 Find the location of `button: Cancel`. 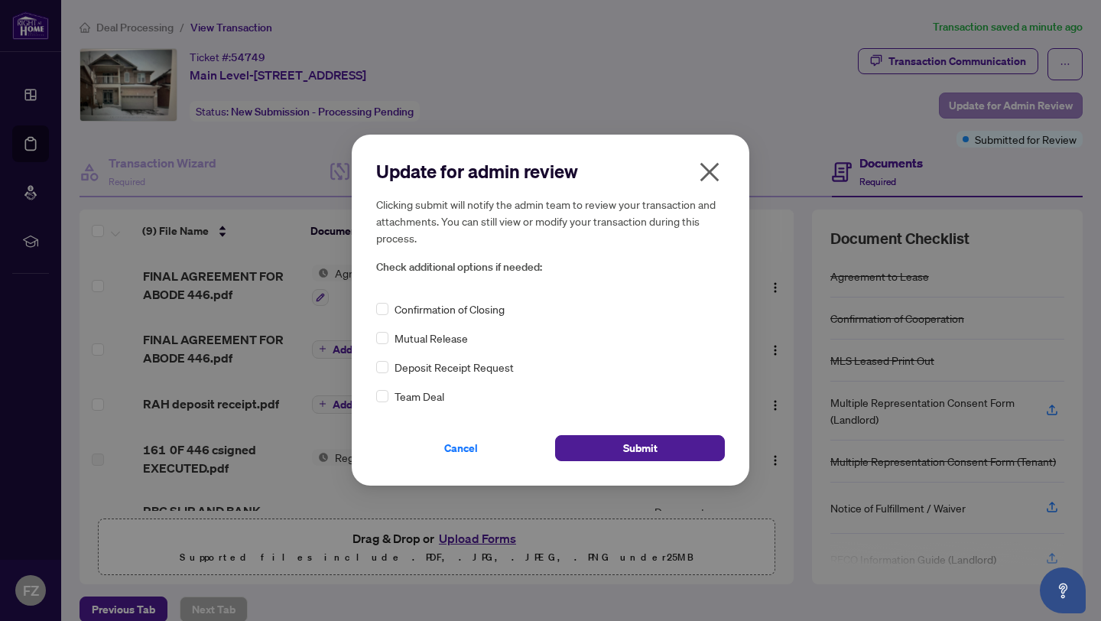

button: Cancel is located at coordinates (461, 449).